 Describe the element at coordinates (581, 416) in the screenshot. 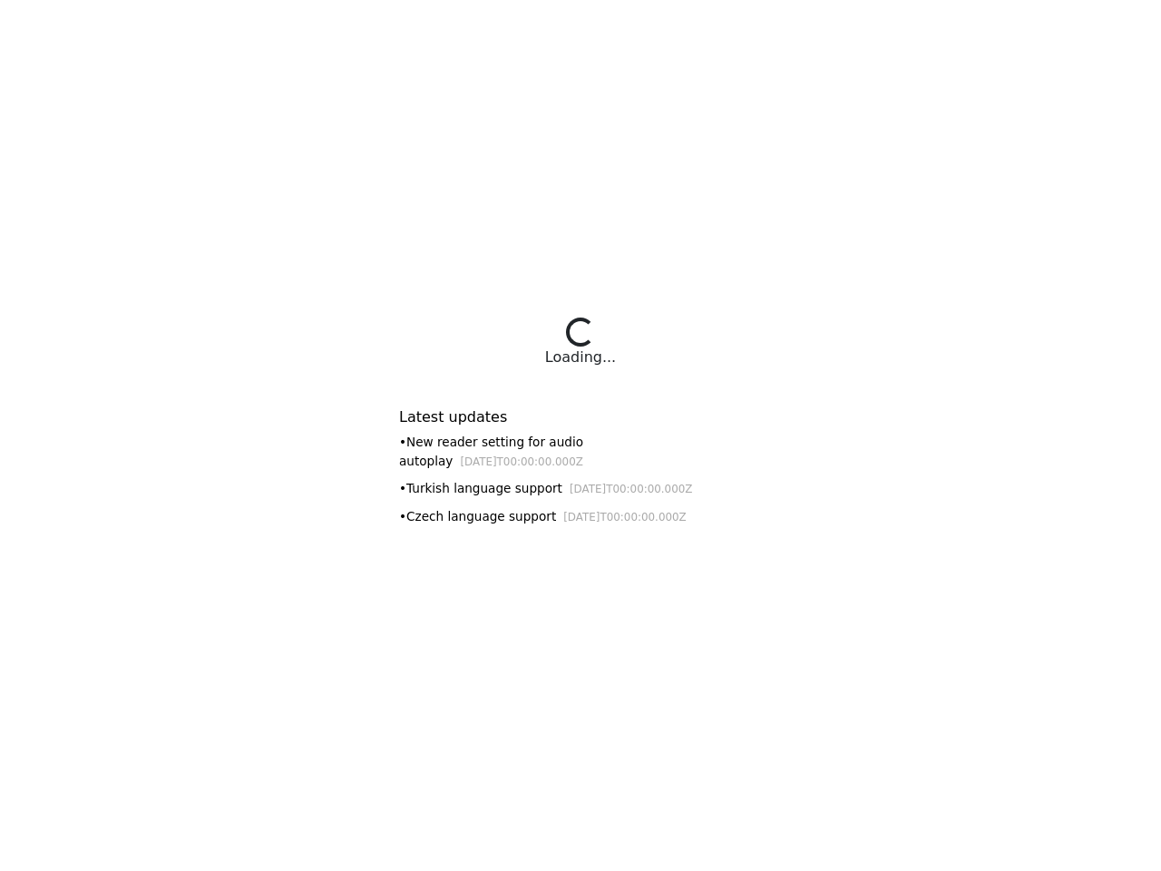

I see `h6: Latest updates` at that location.